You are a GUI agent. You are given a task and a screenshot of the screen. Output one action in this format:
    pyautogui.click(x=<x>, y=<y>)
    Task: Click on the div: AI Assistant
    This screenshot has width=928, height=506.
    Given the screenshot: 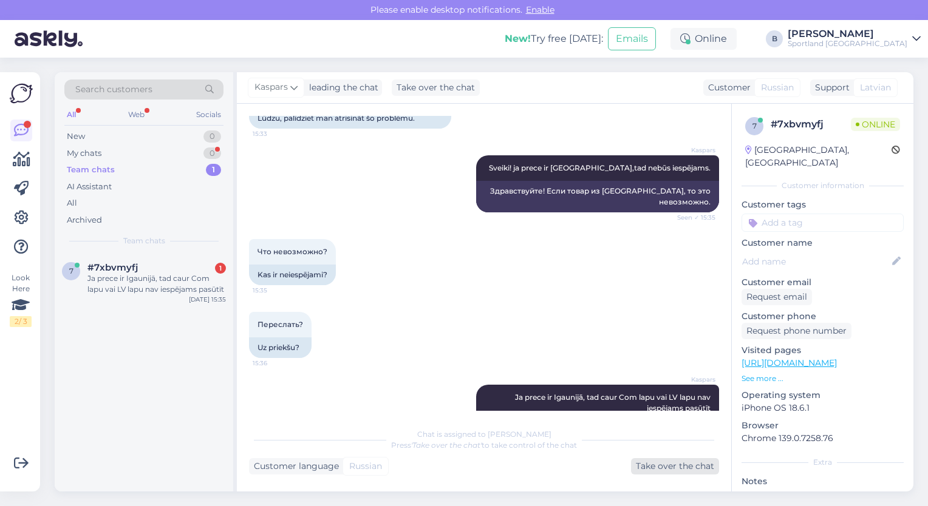 What is the action you would take?
    pyautogui.click(x=89, y=187)
    